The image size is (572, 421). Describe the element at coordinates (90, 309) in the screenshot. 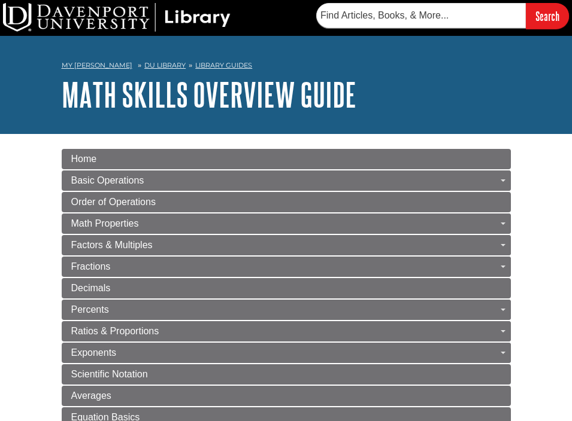

I see `span: Percents` at that location.